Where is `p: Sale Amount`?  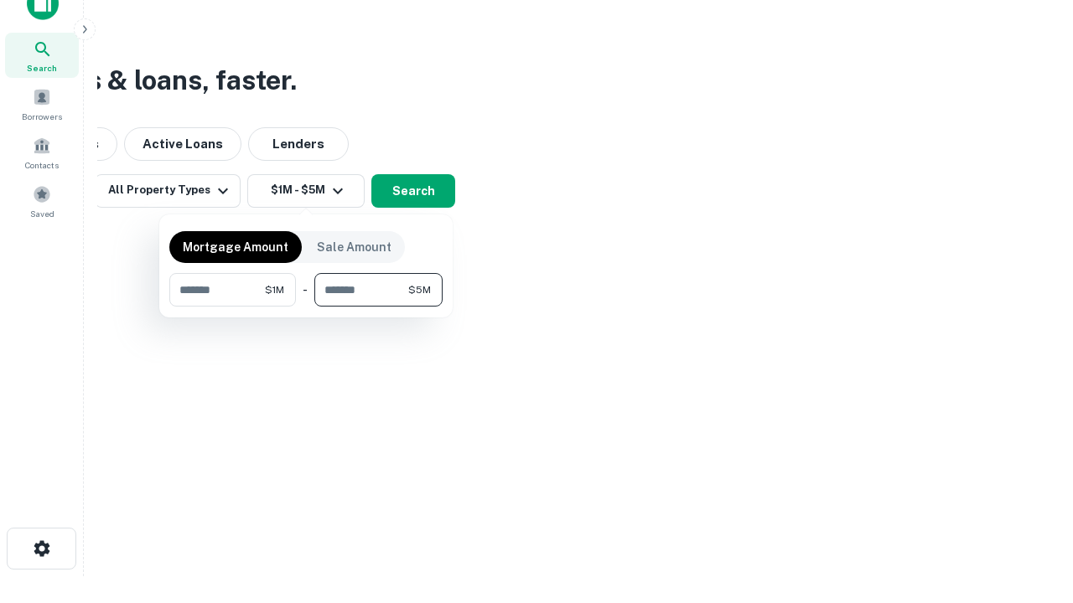
p: Sale Amount is located at coordinates (354, 247).